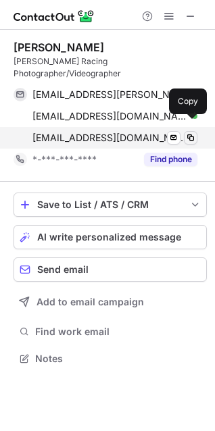 Image resolution: width=215 pixels, height=431 pixels. I want to click on span: Send email, so click(63, 270).